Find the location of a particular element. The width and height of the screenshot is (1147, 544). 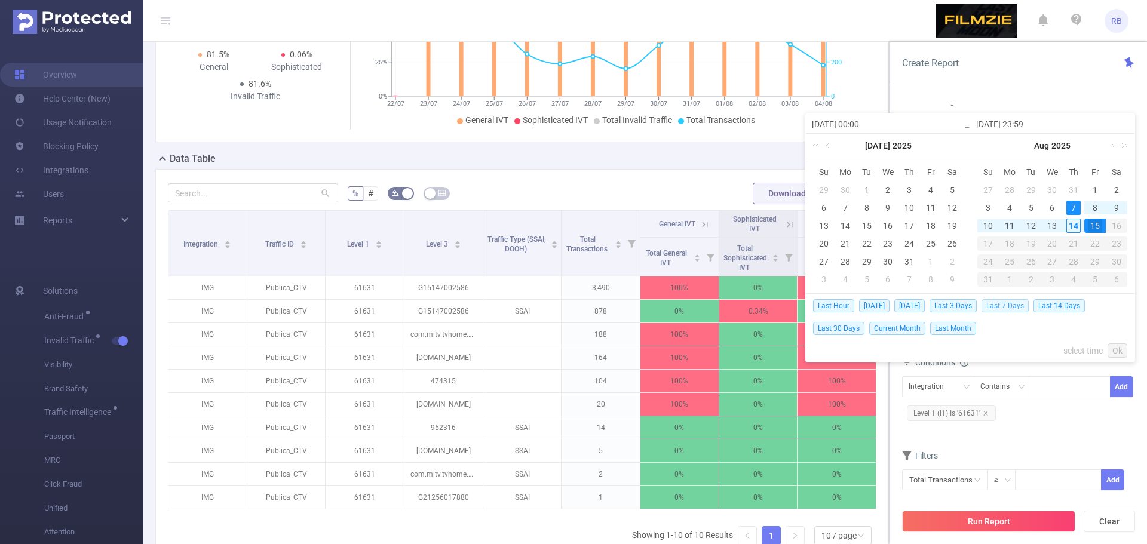

td: July 15, 2025 is located at coordinates (867, 226).